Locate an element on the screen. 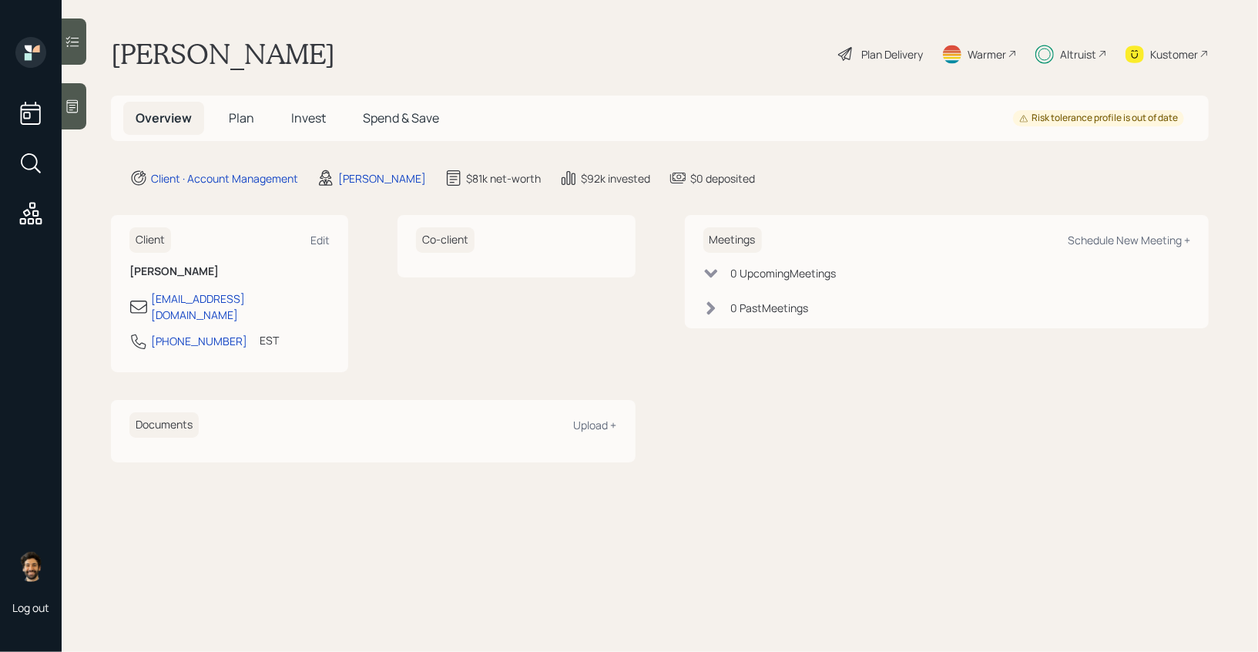 The width and height of the screenshot is (1258, 652). h6: Meetings is located at coordinates (732, 239).